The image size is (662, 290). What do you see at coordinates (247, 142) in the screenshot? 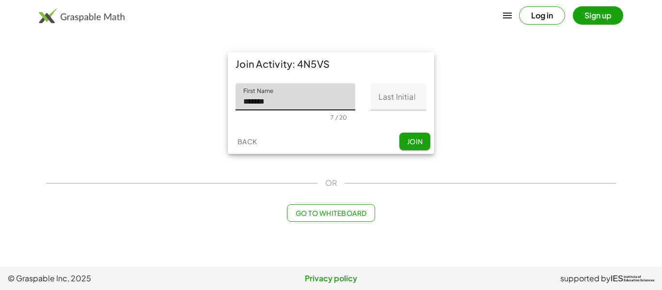
I see `span: Back` at bounding box center [247, 142].